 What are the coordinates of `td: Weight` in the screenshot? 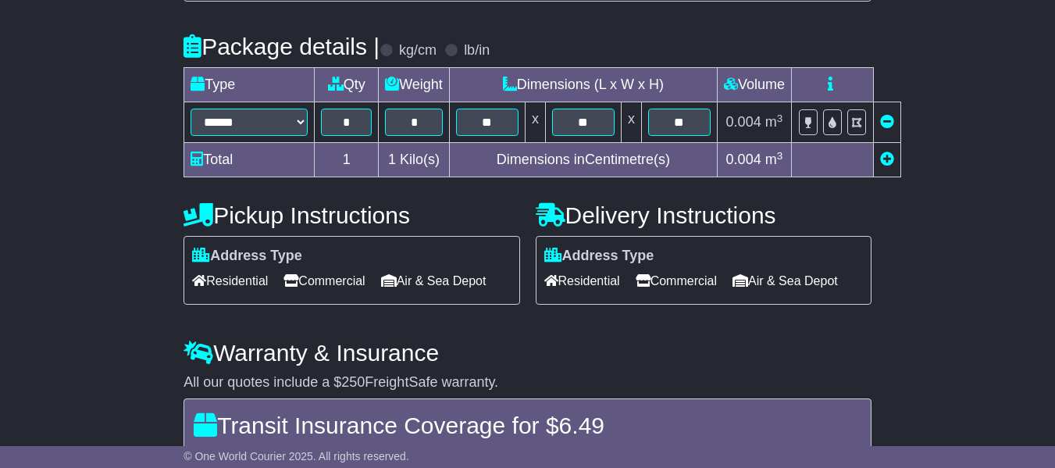 It's located at (414, 85).